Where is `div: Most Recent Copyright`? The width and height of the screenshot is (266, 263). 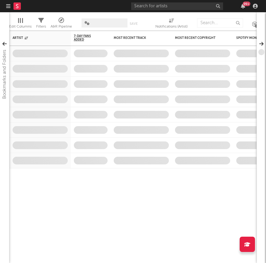
div: Most Recent Copyright is located at coordinates (198, 38).